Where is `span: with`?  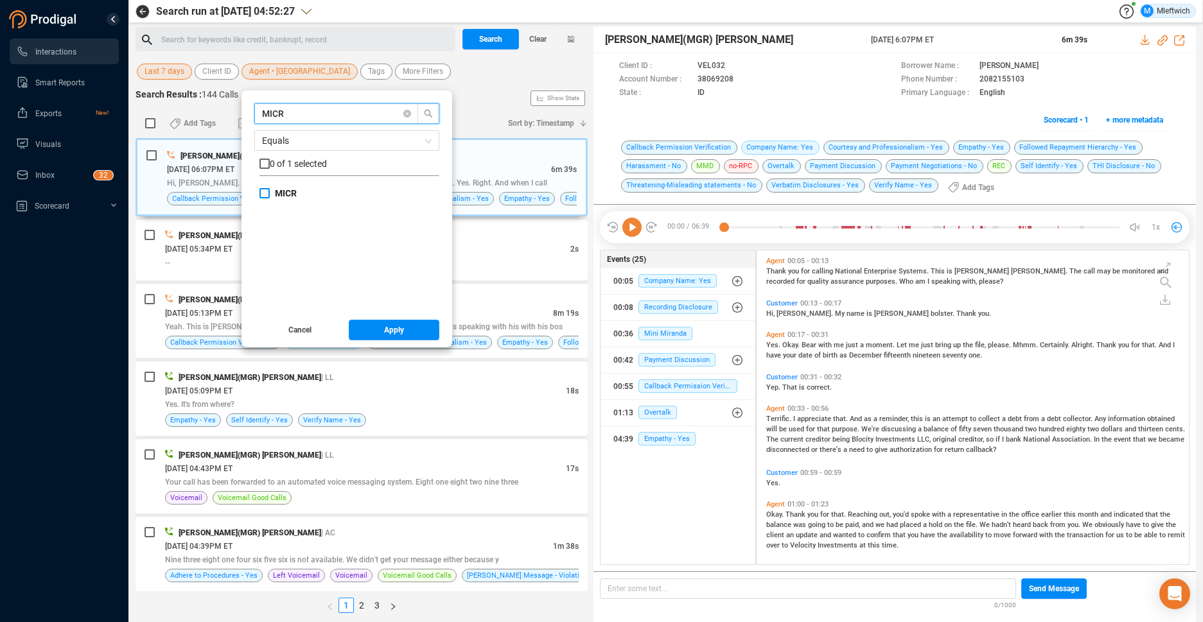
span: with is located at coordinates (826, 345).